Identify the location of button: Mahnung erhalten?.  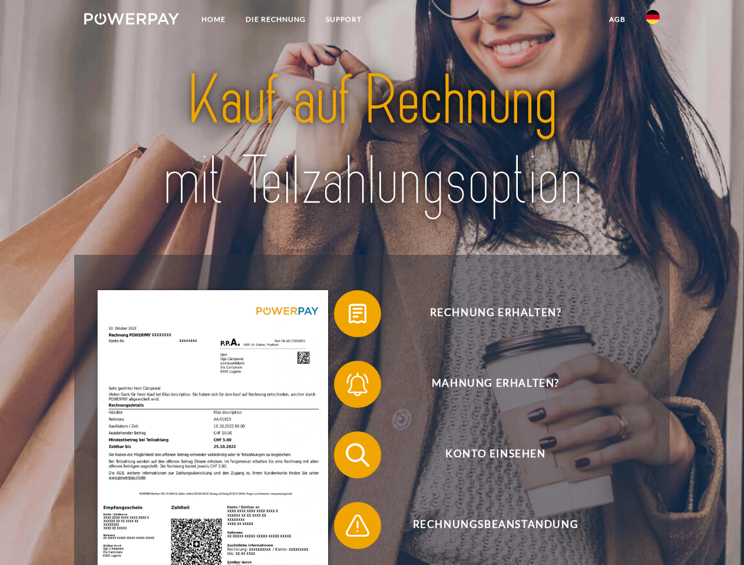
(487, 384).